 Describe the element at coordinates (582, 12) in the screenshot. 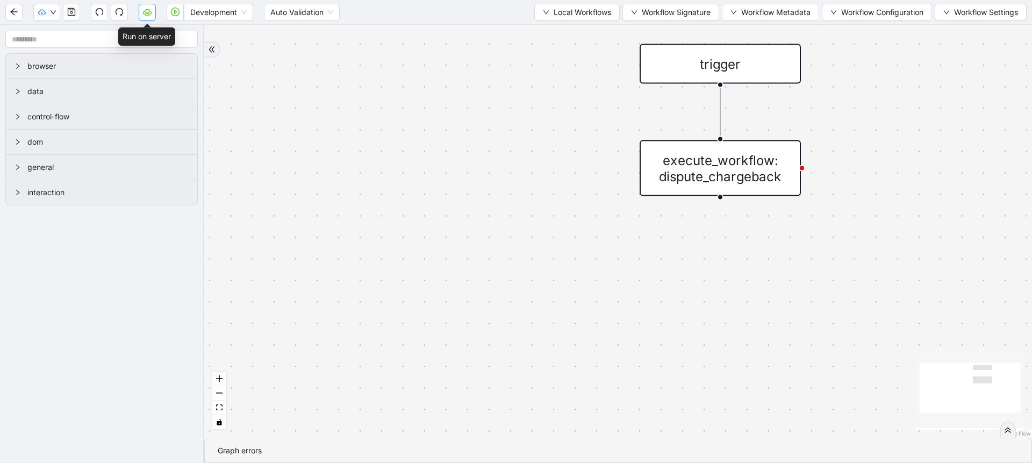

I see `span: Local Workflows` at that location.